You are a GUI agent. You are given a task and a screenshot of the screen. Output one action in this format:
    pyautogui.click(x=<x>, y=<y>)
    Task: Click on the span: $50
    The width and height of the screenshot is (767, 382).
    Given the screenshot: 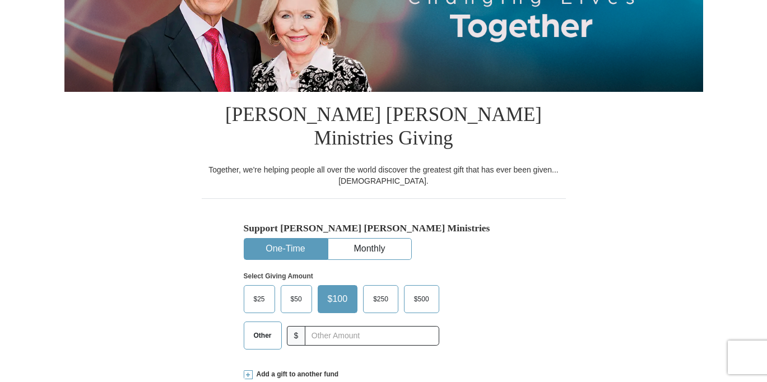 What is the action you would take?
    pyautogui.click(x=296, y=299)
    